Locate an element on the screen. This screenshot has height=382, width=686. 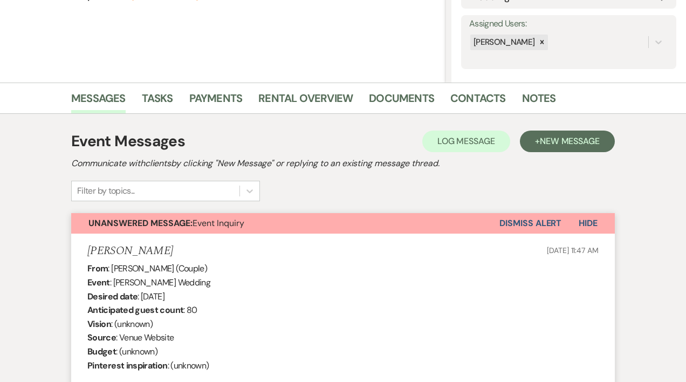
a: Rental Overview is located at coordinates (305, 101).